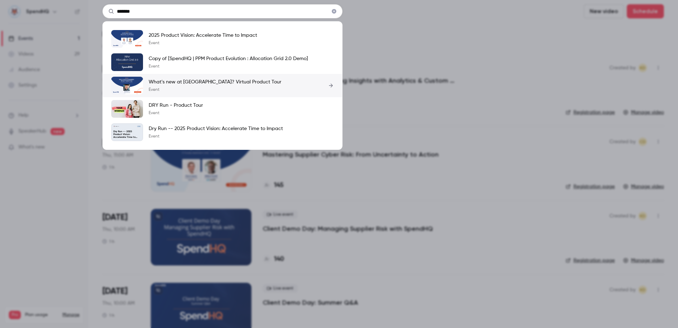 The width and height of the screenshot is (678, 328). Describe the element at coordinates (114, 126) in the screenshot. I see `img: Dry Run -- 2025 Product Vision: Accelerate Time to Impact` at that location.